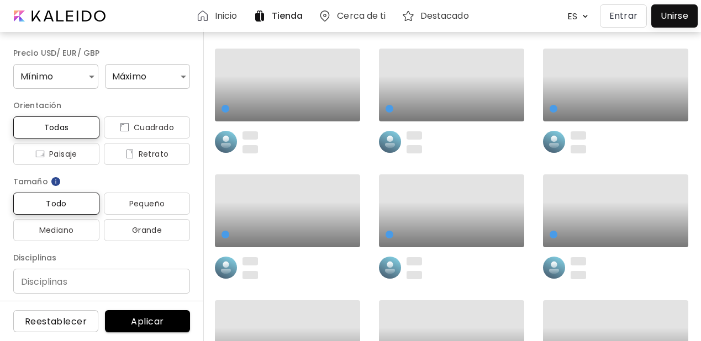 The width and height of the screenshot is (701, 341). I want to click on h6: Disciplinas, so click(102, 258).